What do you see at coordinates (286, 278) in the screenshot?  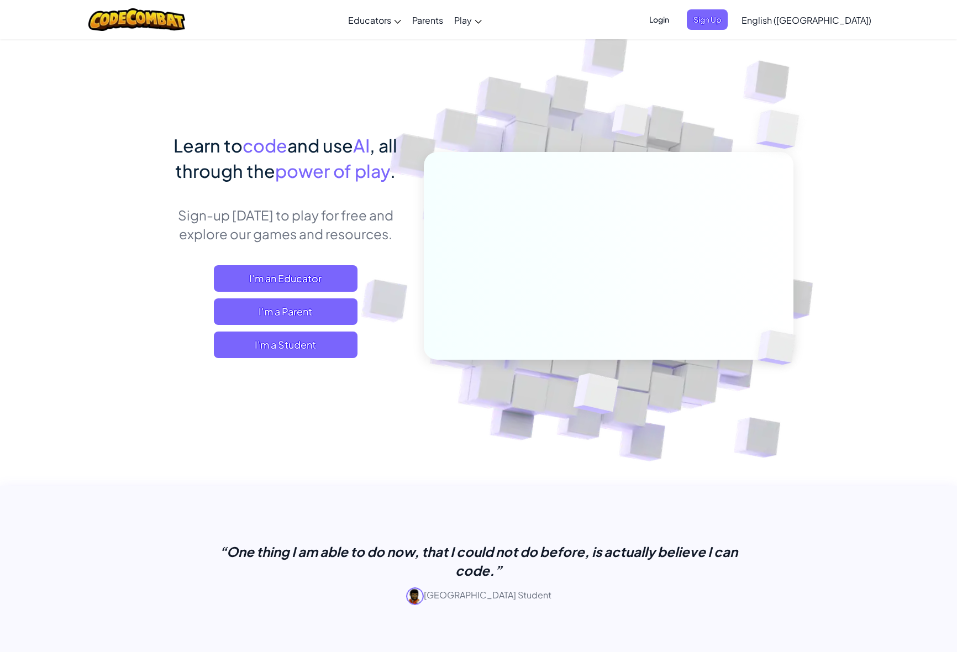 I see `a: I'm an Educator` at bounding box center [286, 278].